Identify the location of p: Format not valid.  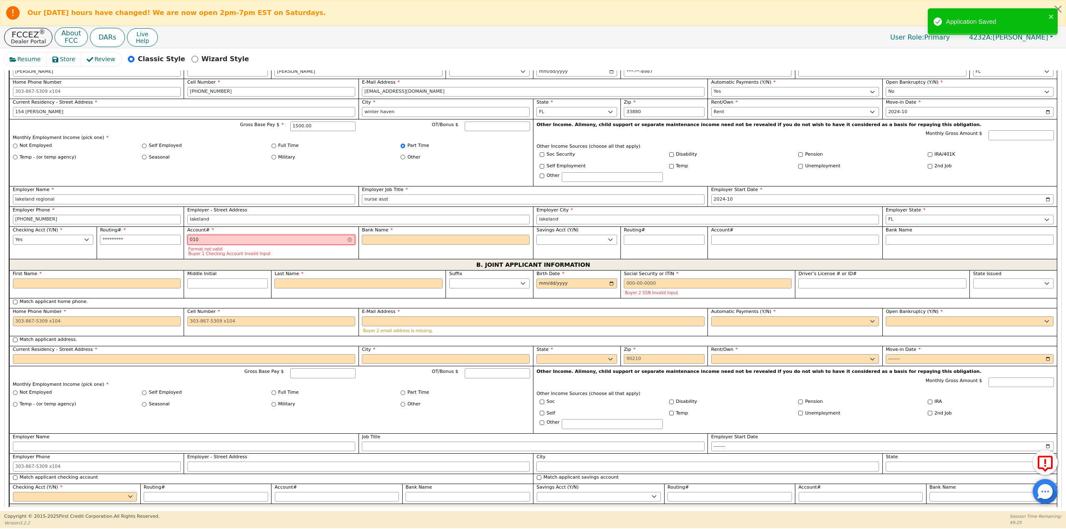
(271, 249).